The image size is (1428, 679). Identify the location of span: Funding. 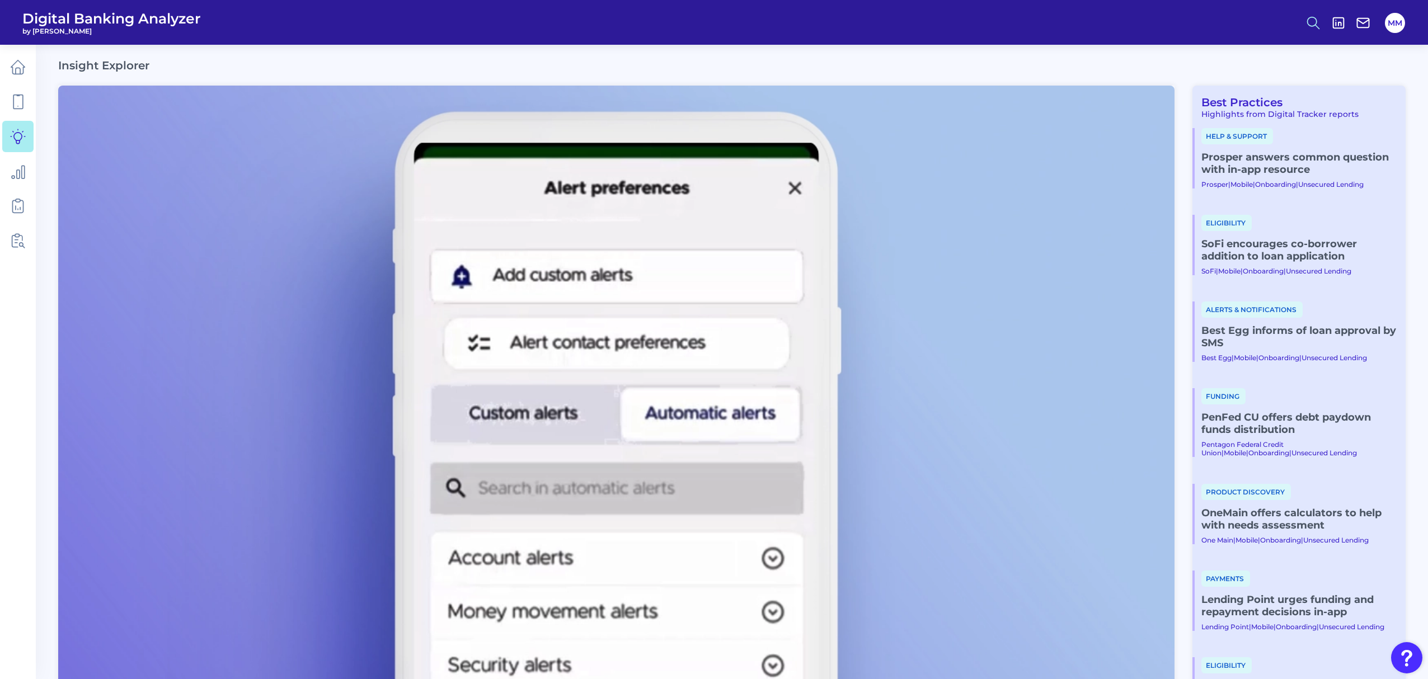
(1223, 396).